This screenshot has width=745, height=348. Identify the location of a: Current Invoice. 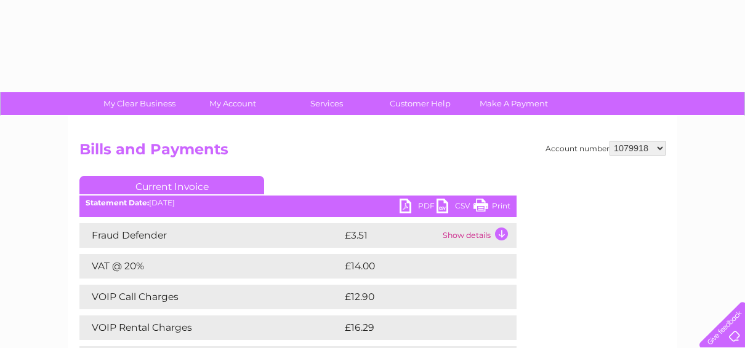
(172, 185).